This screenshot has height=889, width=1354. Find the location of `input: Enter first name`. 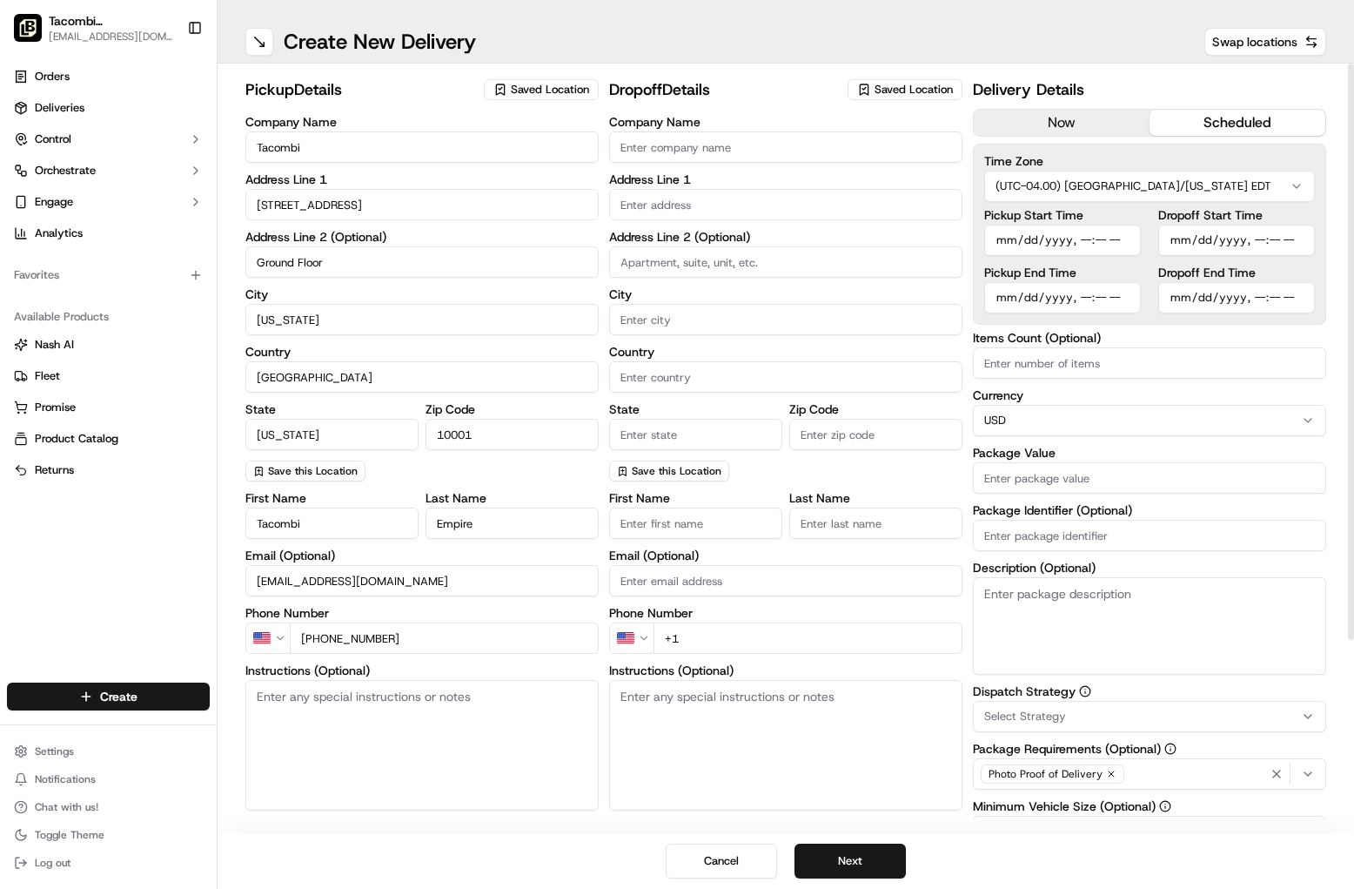

input: Enter first name is located at coordinates (695, 523).